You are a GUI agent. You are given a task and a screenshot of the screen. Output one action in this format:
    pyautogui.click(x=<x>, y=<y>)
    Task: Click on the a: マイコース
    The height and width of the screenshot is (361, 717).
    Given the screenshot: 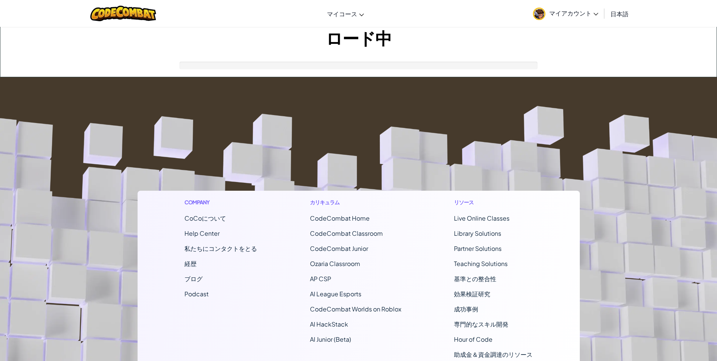 What is the action you would take?
    pyautogui.click(x=345, y=14)
    